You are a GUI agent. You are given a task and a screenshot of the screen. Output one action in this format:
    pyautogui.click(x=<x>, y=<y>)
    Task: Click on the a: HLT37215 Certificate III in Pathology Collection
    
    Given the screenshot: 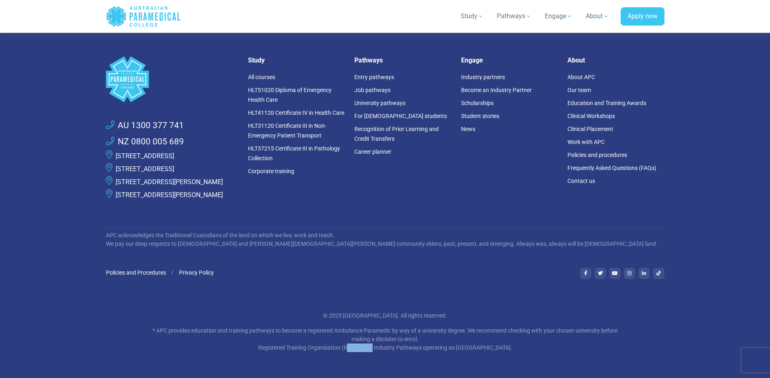 What is the action you would take?
    pyautogui.click(x=294, y=153)
    